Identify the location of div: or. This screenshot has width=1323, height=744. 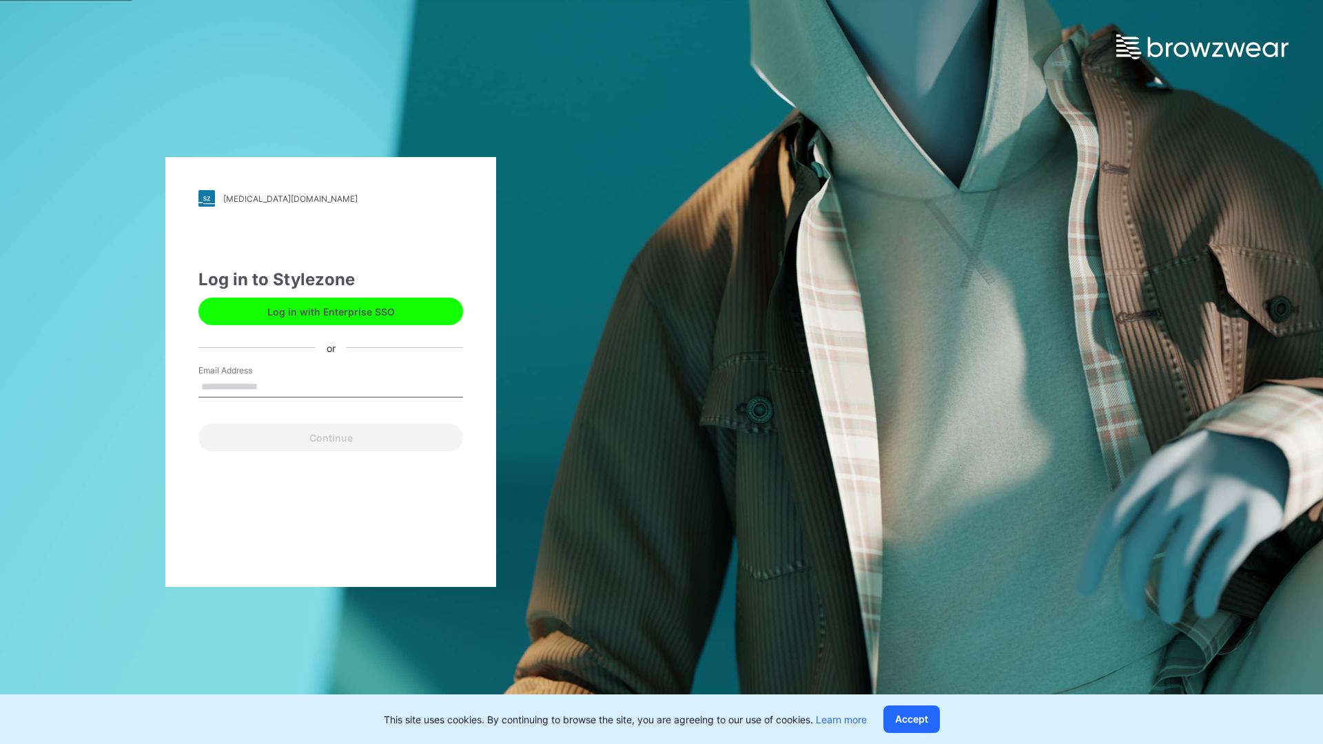
(331, 347).